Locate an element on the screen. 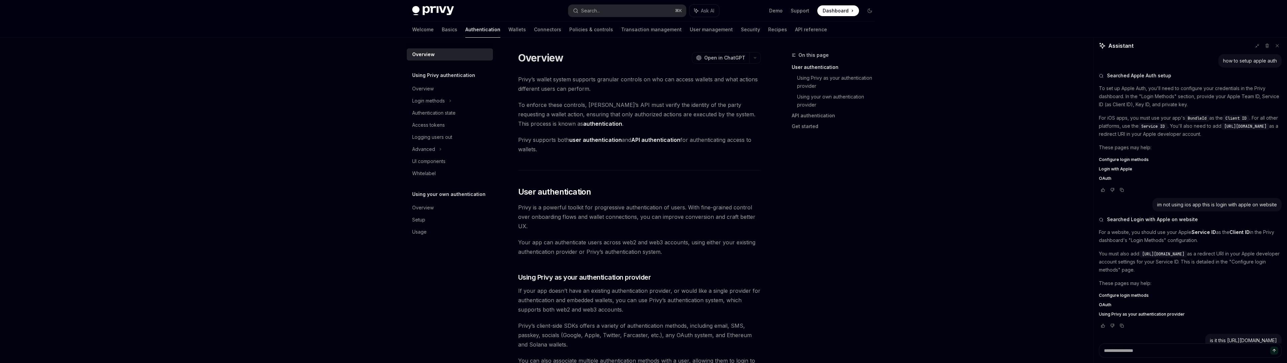 This screenshot has width=1287, height=363. span: BundleId is located at coordinates (1197, 118).